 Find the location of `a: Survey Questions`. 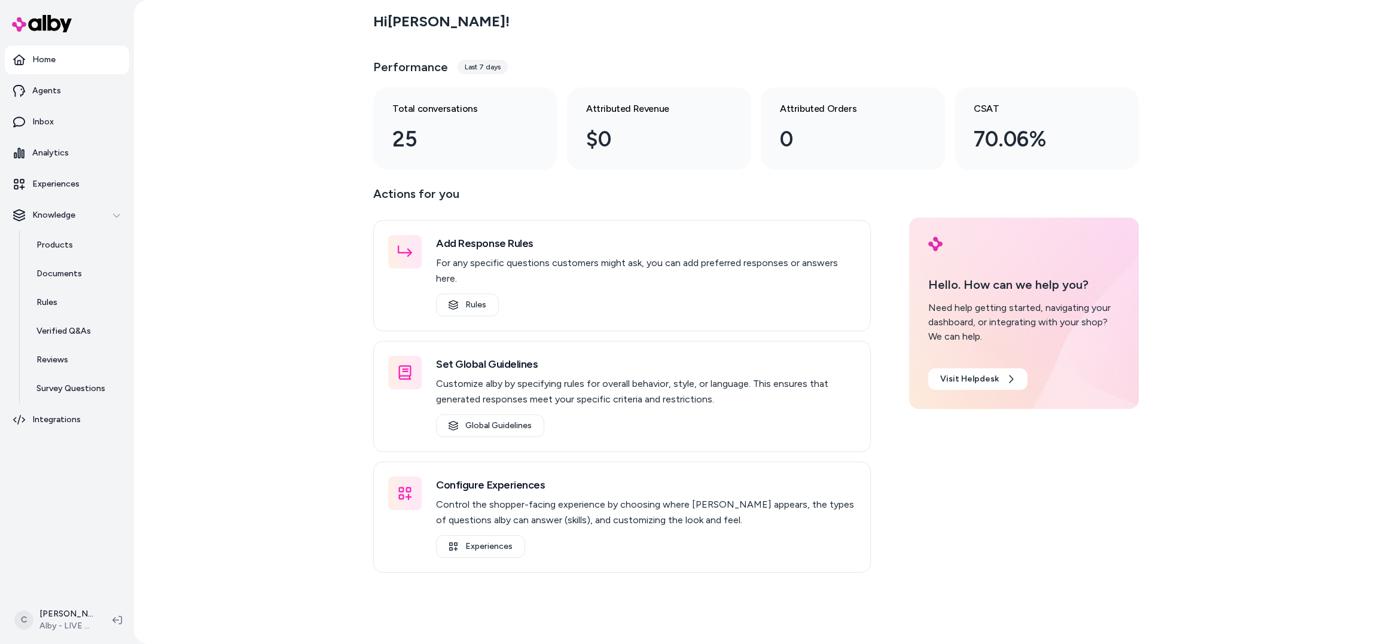

a: Survey Questions is located at coordinates (77, 389).